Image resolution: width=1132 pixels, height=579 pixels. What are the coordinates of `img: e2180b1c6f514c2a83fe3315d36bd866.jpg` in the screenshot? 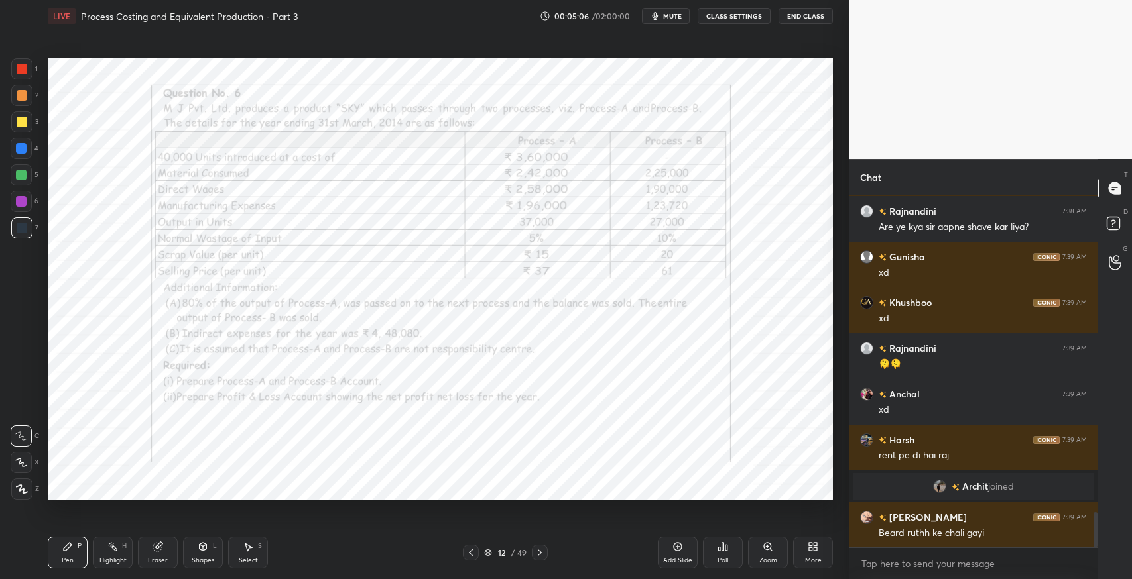 It's located at (866, 303).